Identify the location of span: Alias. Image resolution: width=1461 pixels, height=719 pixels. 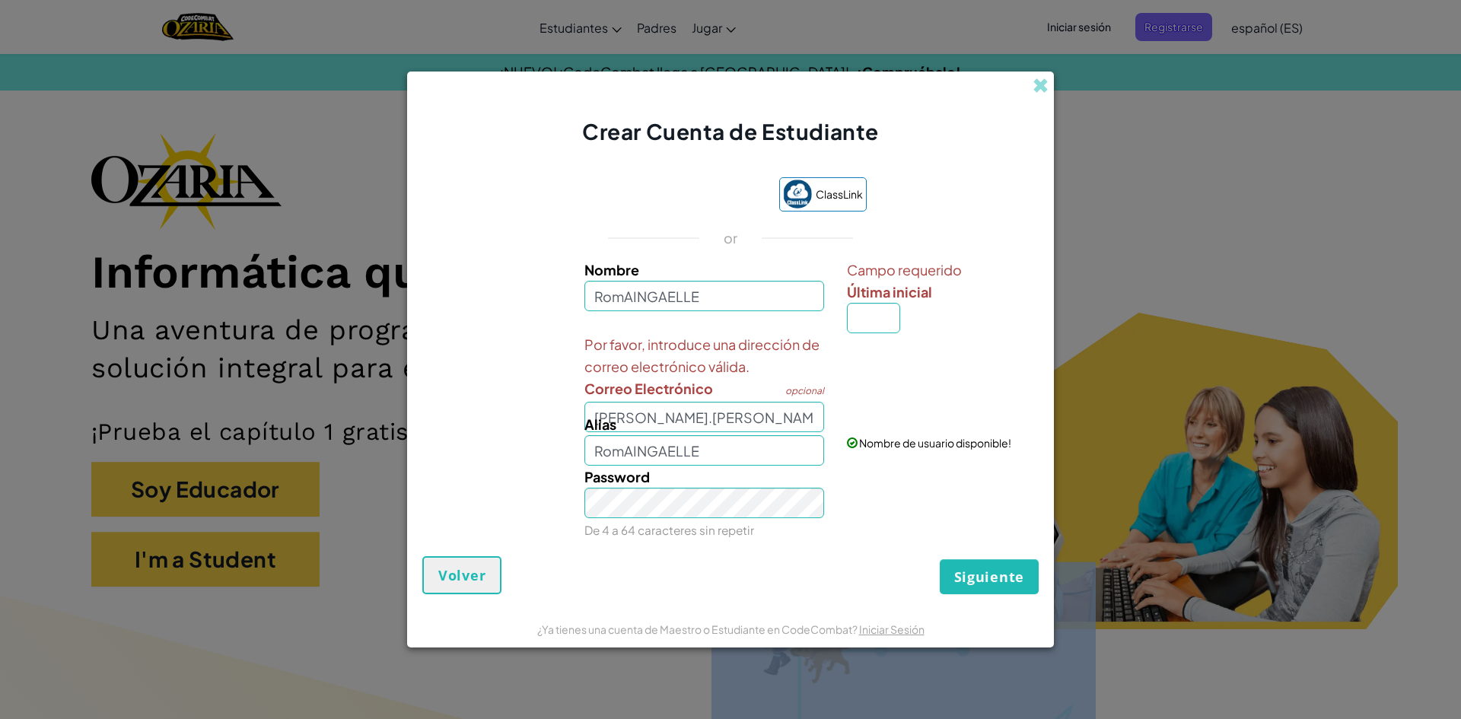
(601, 424).